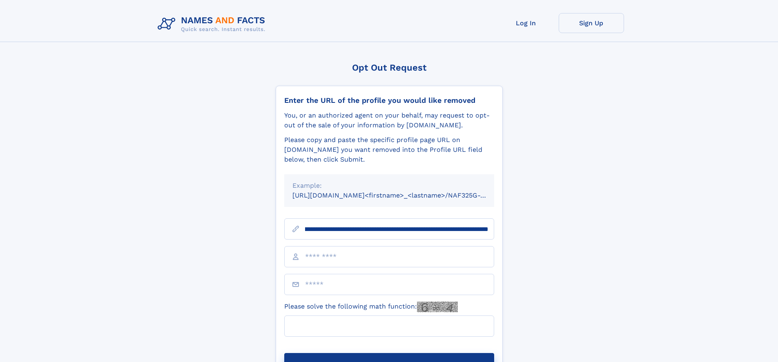  I want to click on label: Please solve the following math function:, so click(371, 307).